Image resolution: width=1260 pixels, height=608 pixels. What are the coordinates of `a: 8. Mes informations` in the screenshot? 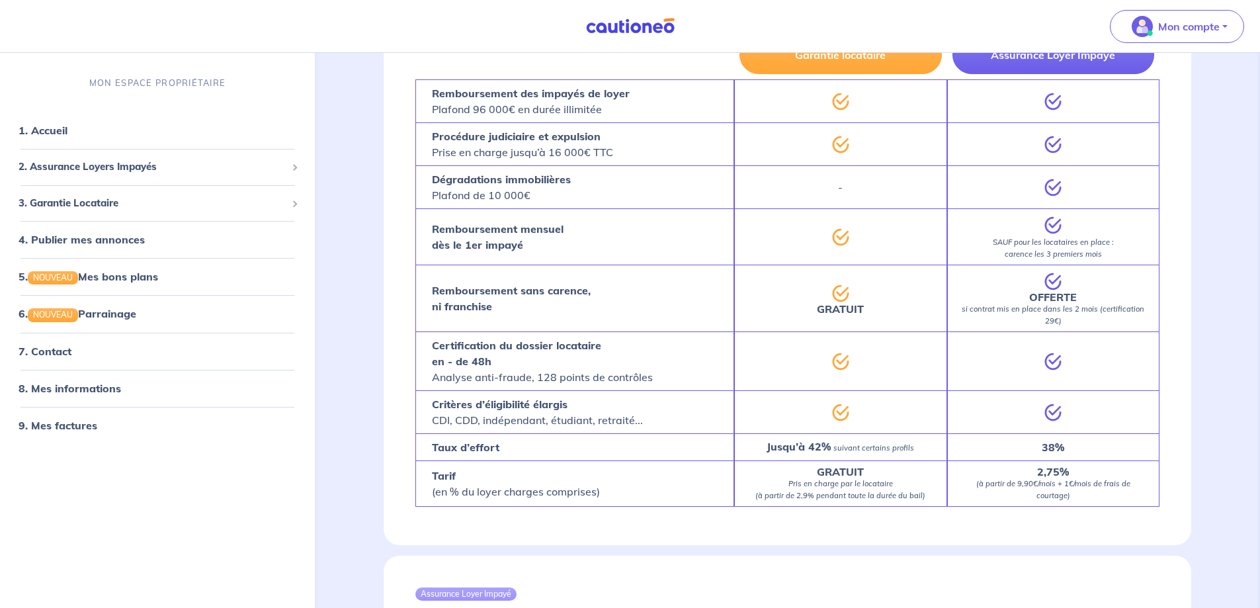 It's located at (69, 387).